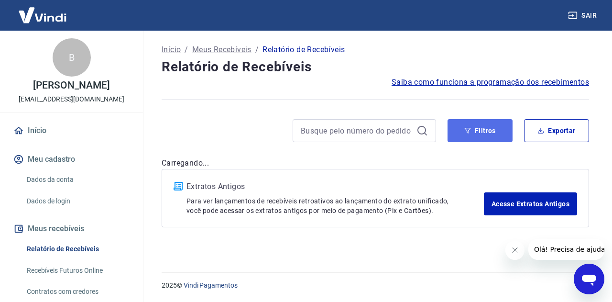  I want to click on p: Relatório de Recebíveis, so click(304, 50).